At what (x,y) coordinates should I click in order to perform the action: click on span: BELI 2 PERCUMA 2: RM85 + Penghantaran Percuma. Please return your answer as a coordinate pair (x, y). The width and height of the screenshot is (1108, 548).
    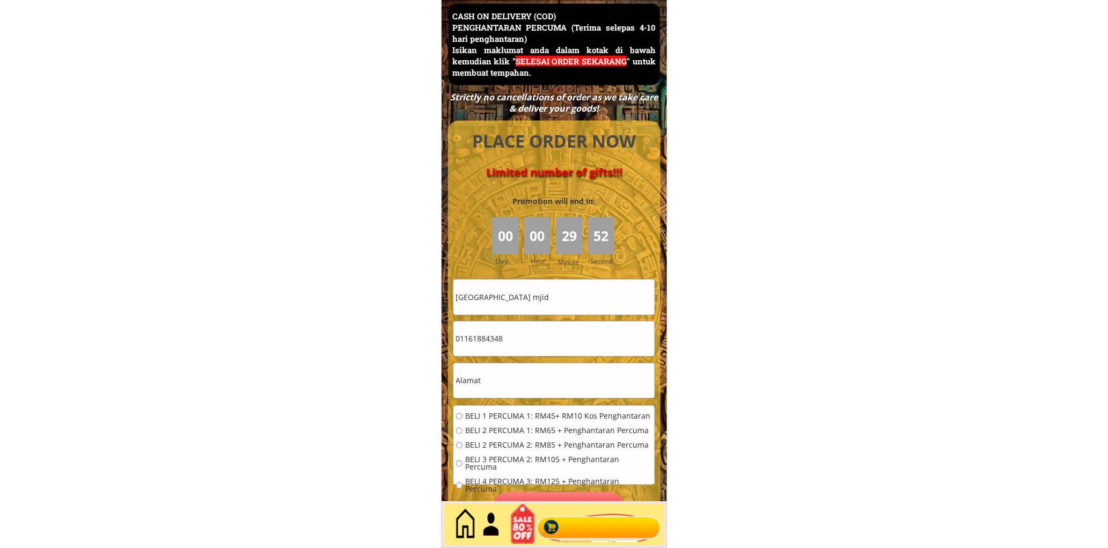
    Looking at the image, I should click on (559, 445).